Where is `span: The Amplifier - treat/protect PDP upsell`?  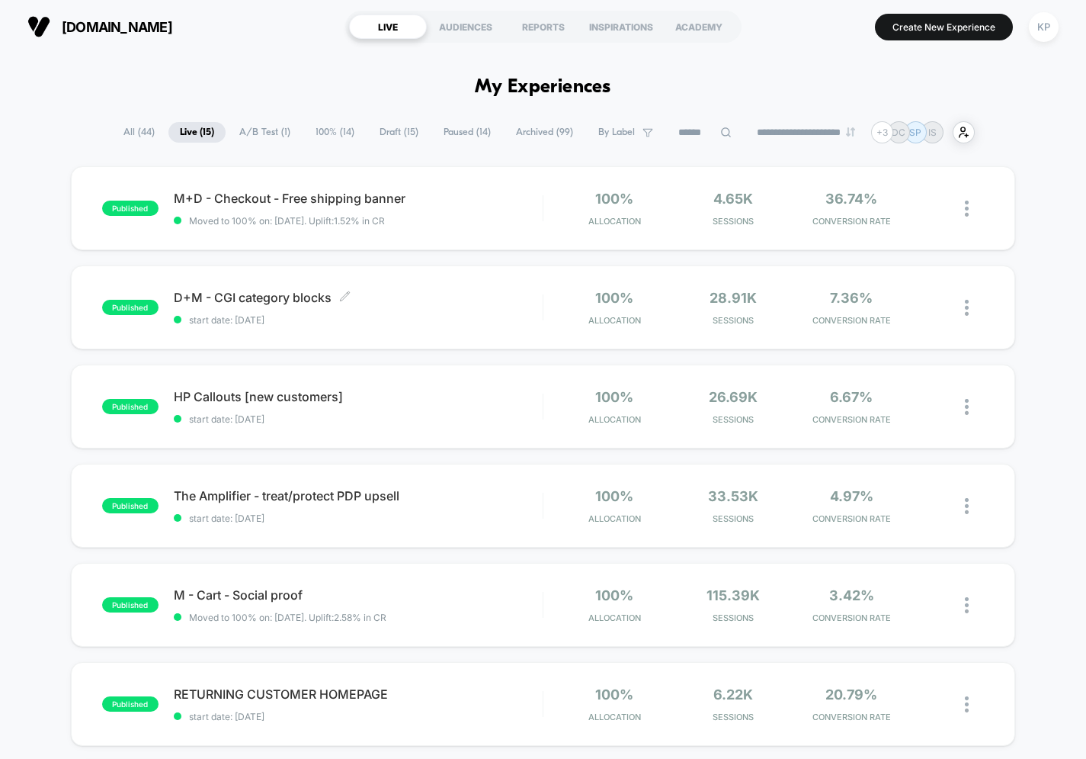 span: The Amplifier - treat/protect PDP upsell is located at coordinates (358, 496).